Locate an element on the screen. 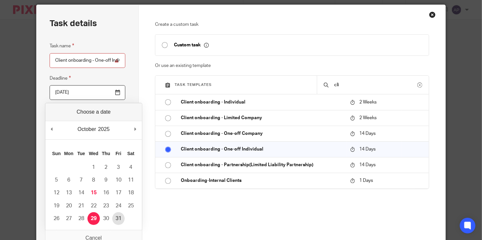 The image size is (482, 240). button: 1 is located at coordinates (94, 167).